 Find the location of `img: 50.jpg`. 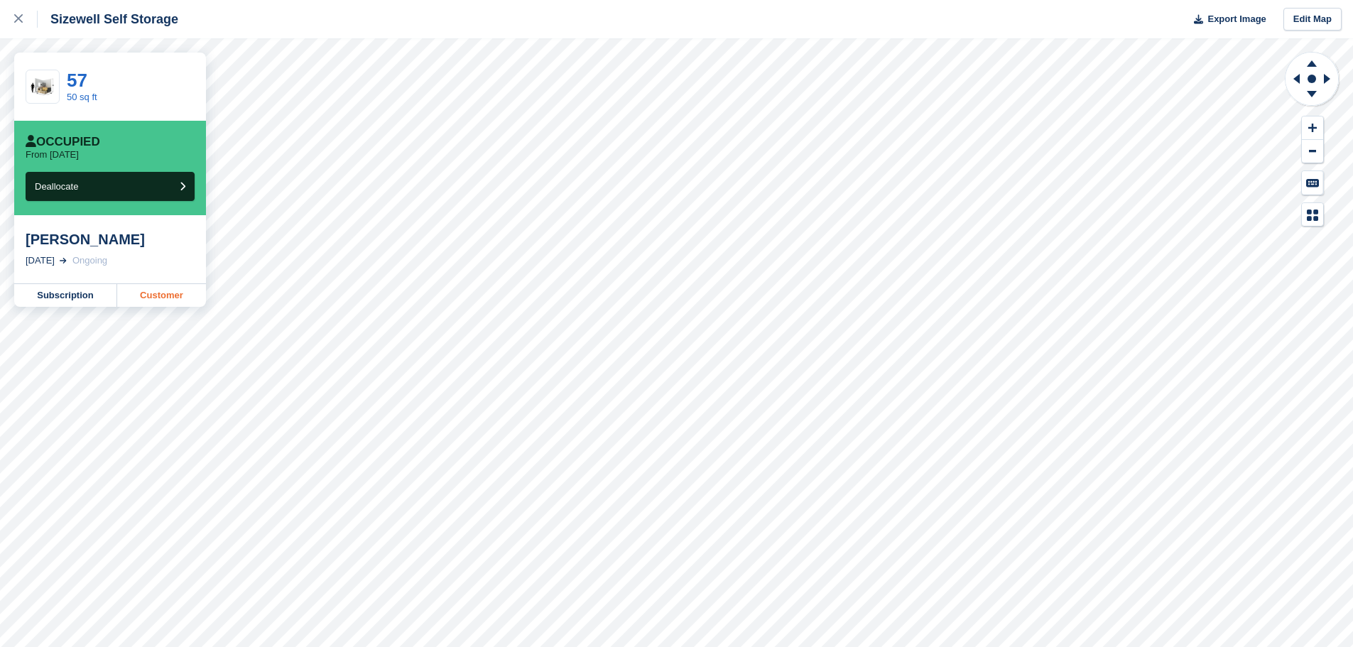

img: 50.jpg is located at coordinates (43, 87).